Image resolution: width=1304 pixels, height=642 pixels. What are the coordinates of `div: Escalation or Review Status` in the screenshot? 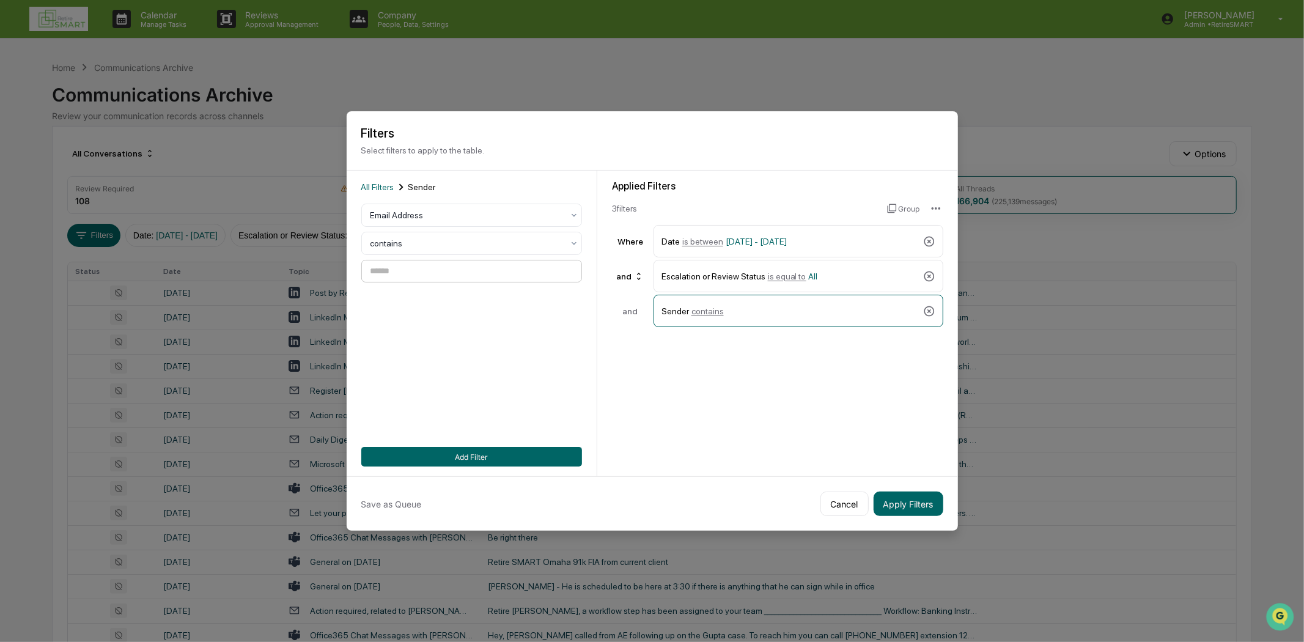 It's located at (790, 276).